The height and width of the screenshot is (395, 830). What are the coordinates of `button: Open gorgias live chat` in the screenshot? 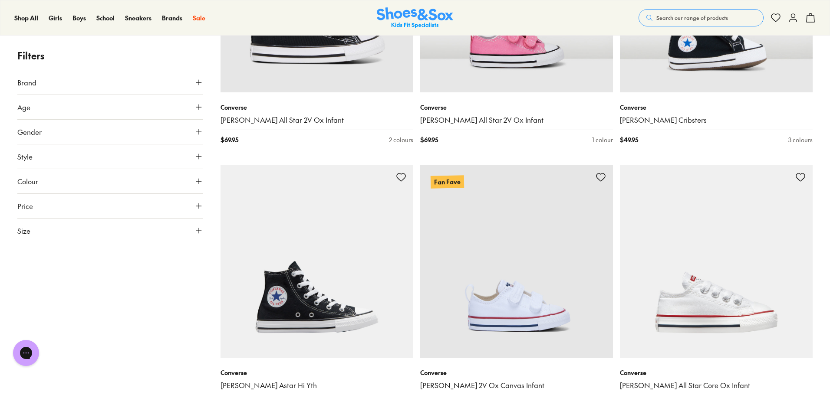 It's located at (17, 16).